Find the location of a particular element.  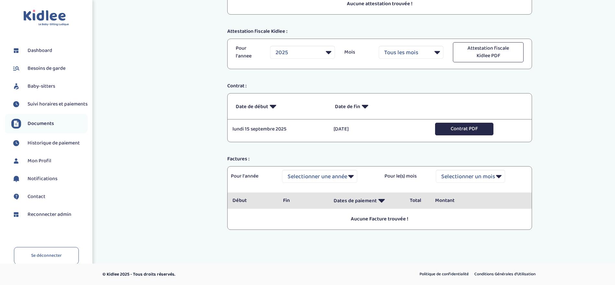

img: documents.svg is located at coordinates (16, 124).